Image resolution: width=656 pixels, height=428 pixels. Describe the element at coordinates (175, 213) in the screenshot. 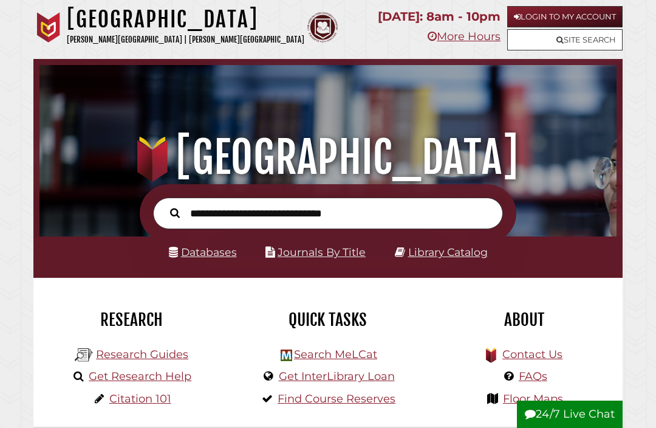

I see `i: Search` at that location.